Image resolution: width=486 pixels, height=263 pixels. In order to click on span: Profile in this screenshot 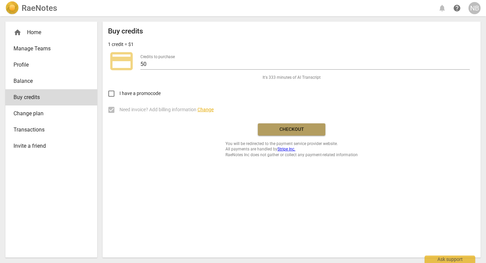, I will do `click(49, 65)`.